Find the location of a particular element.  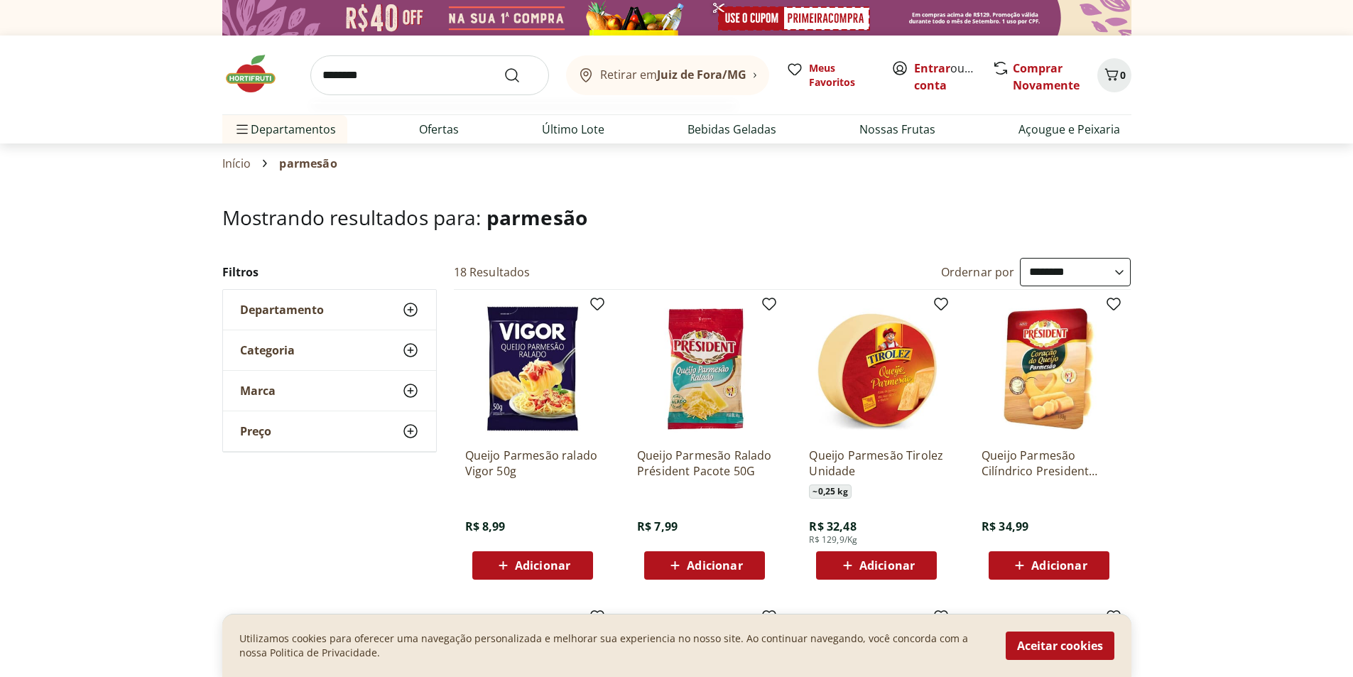

span: Preço is located at coordinates (256, 431).